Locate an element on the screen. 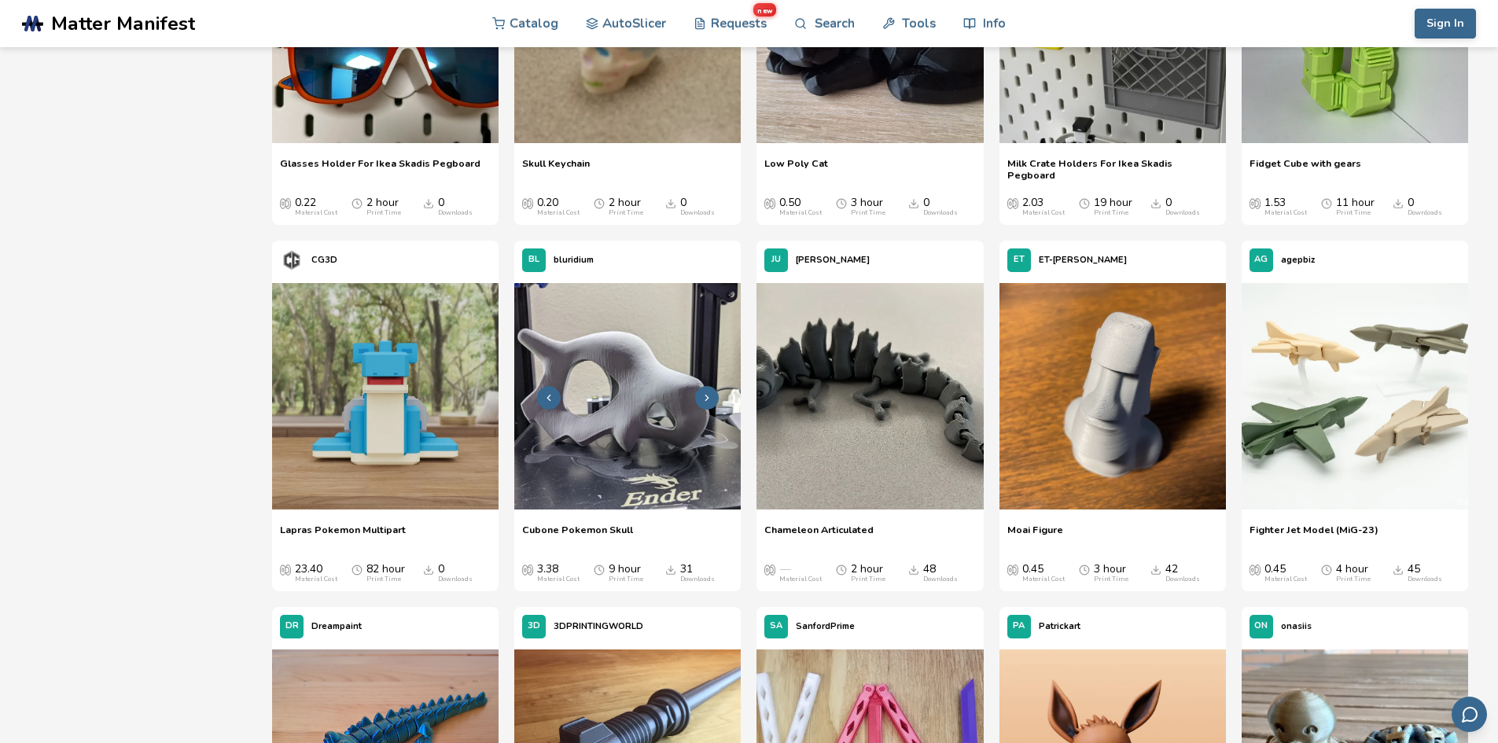  a: Fighter Jet Model (MiG-23) is located at coordinates (1314, 535).